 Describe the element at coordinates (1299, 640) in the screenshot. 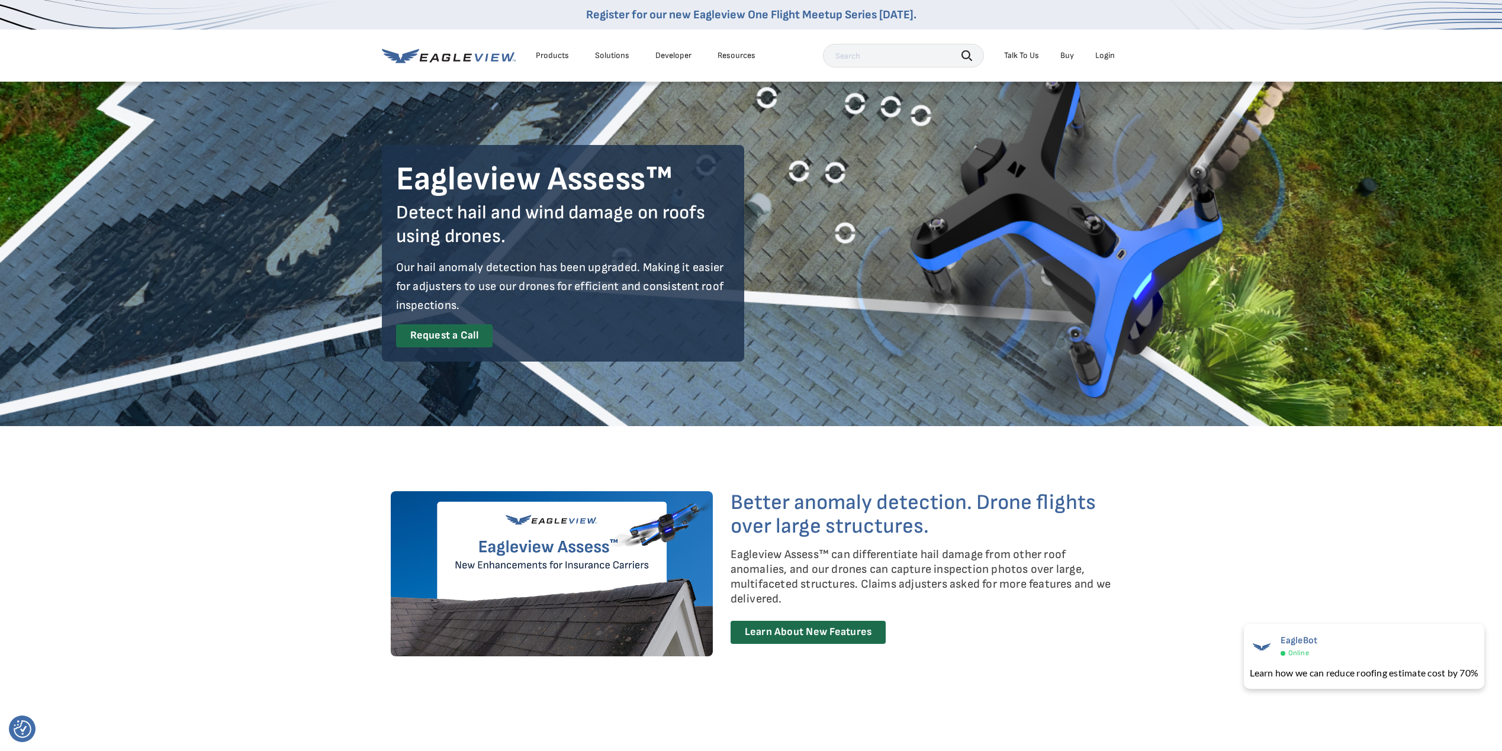

I see `span: EagleBot` at that location.